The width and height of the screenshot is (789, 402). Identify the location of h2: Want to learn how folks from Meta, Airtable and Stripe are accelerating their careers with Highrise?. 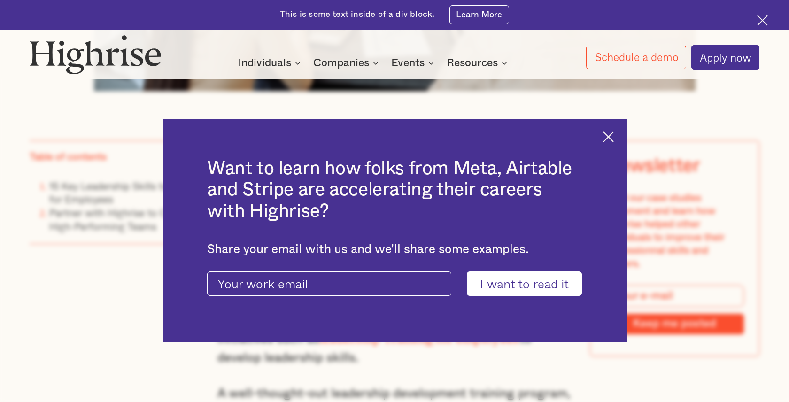
(395, 190).